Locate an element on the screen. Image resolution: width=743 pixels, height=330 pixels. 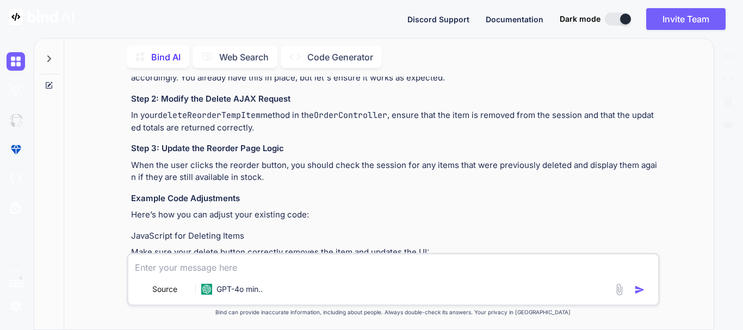
span: Dark mode is located at coordinates (580, 19).